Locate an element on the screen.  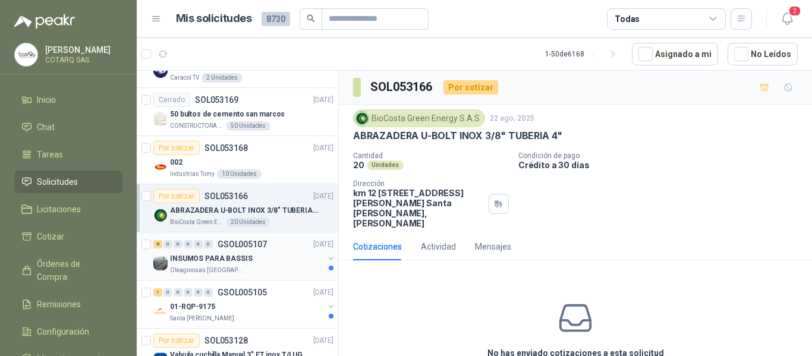
p: Crédito a 30 días is located at coordinates (663, 165).